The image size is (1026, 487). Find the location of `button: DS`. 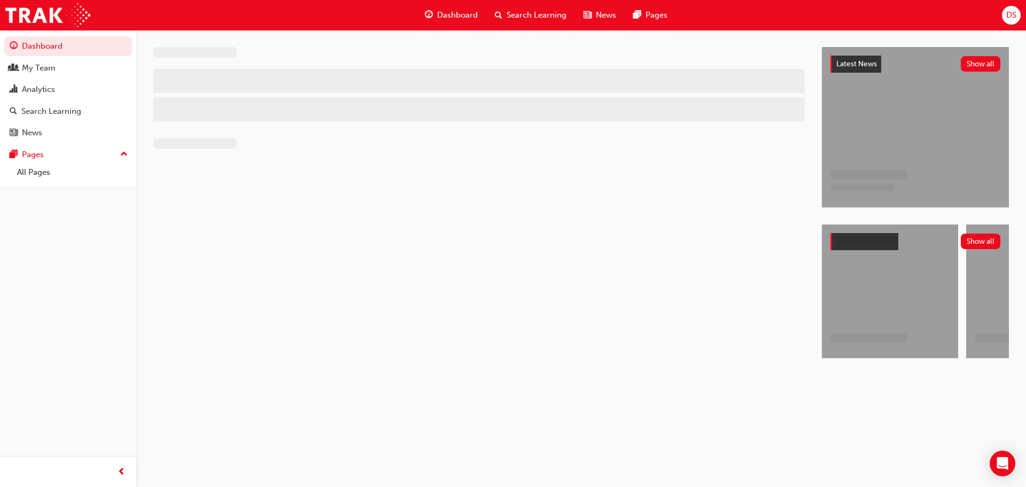

button: DS is located at coordinates (1011, 15).